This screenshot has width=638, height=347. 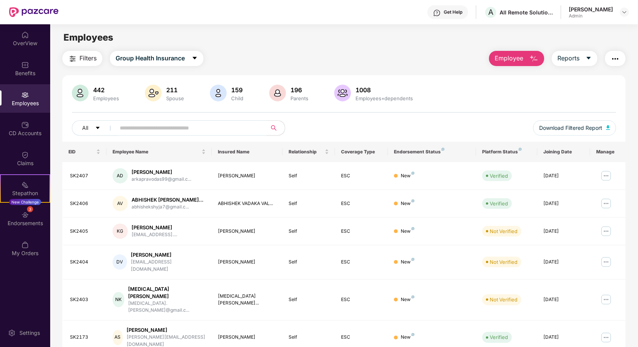 I want to click on th: Relationship, so click(x=309, y=152).